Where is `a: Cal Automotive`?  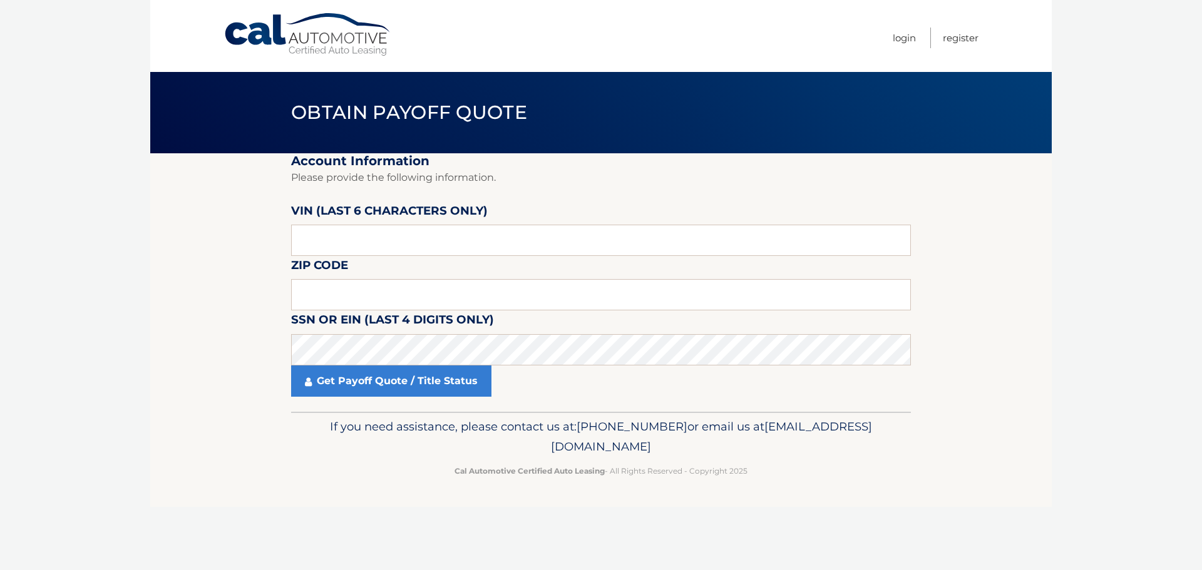 a: Cal Automotive is located at coordinates (308, 34).